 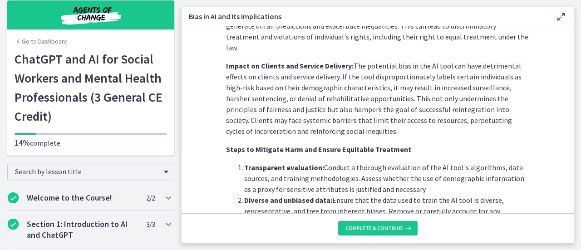 What do you see at coordinates (284, 168) in the screenshot?
I see `strong: Transparent evaluation:` at bounding box center [284, 168].